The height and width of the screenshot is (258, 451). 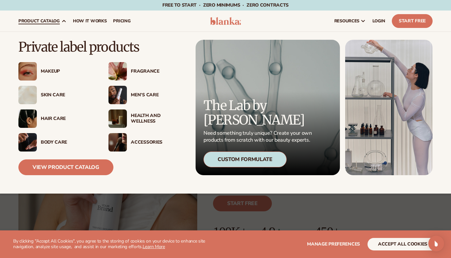 What do you see at coordinates (28, 71) in the screenshot?
I see `img: Female with glitter eye makeup.` at bounding box center [28, 71].